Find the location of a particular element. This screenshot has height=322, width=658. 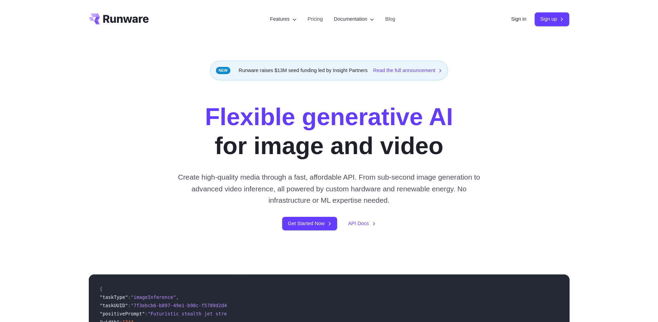

a: Sign up is located at coordinates (552, 19).